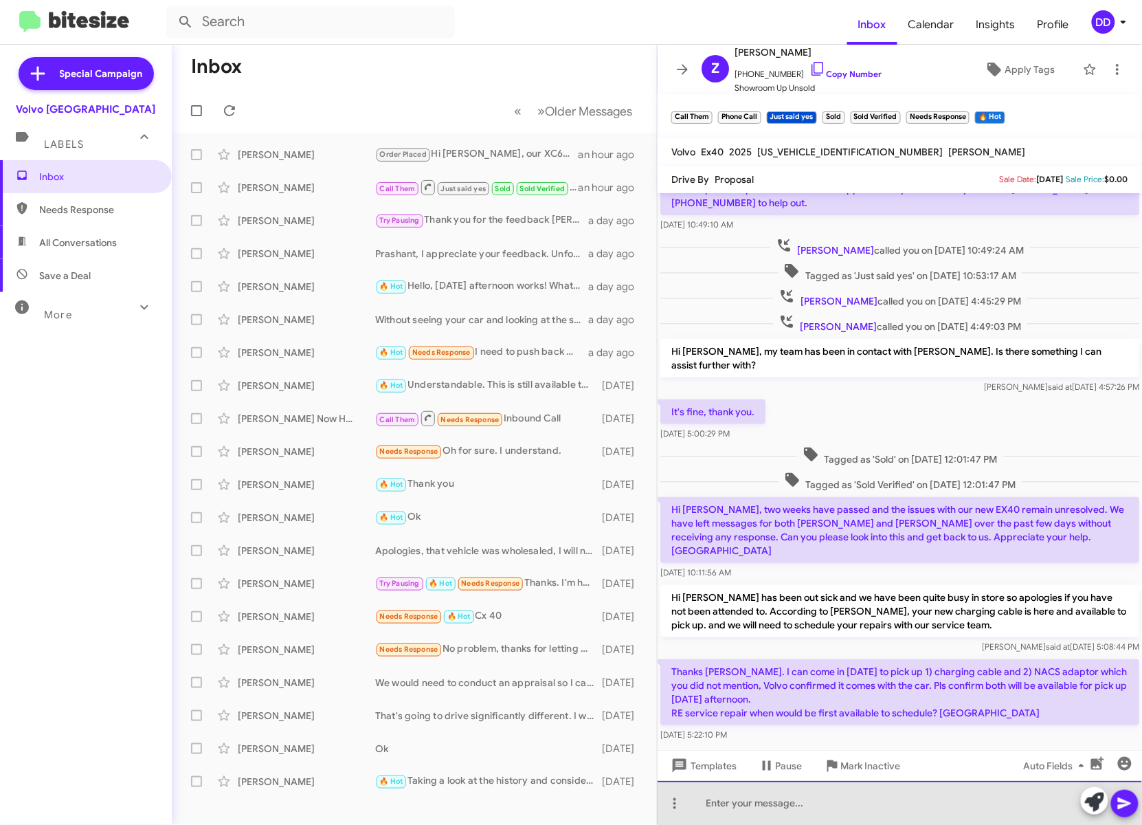 Image resolution: width=1142 pixels, height=825 pixels. What do you see at coordinates (702, 765) in the screenshot?
I see `span: Templates` at bounding box center [702, 765].